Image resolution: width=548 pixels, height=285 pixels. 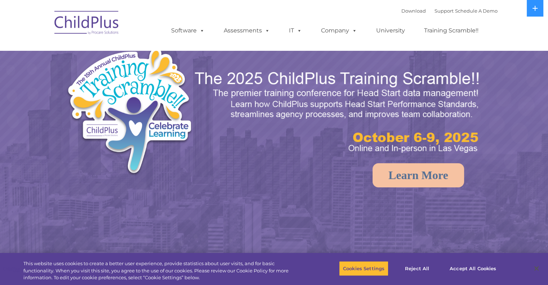 I want to click on button: Accept All Cookies, so click(x=472, y=268).